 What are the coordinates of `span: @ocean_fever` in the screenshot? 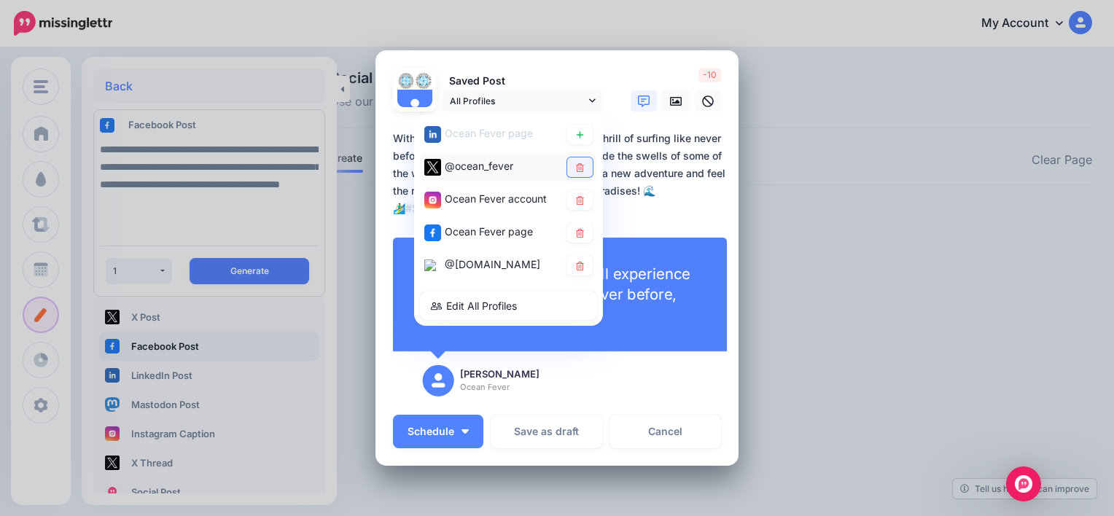 It's located at (479, 165).